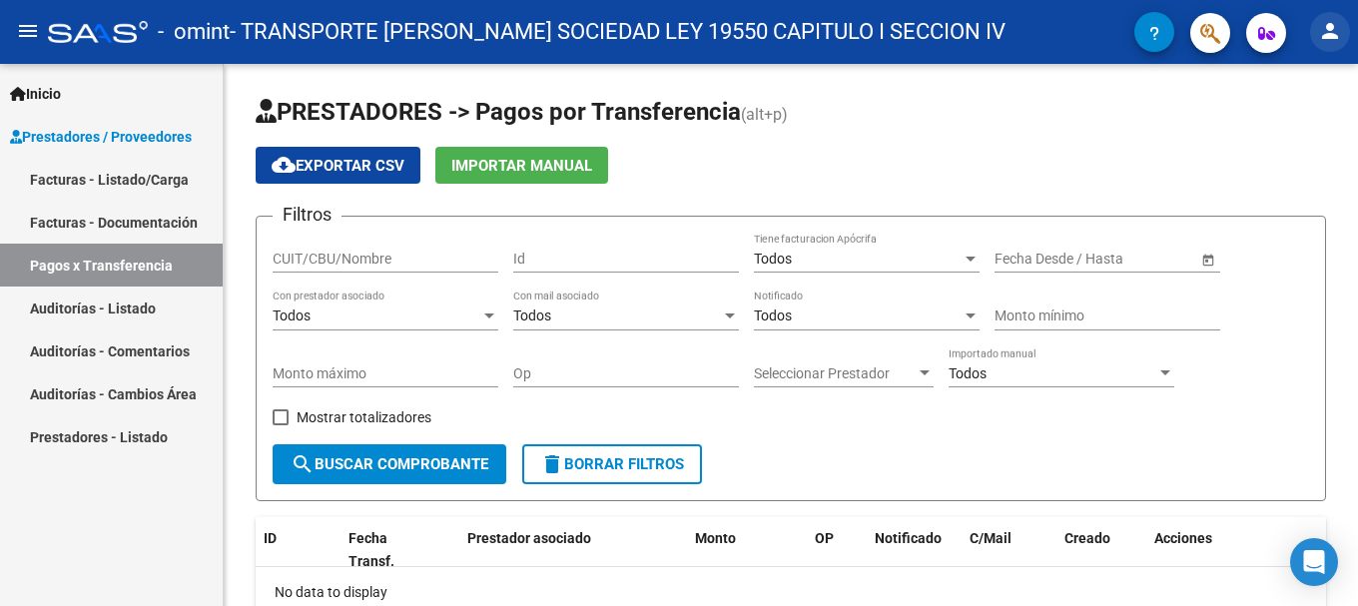  I want to click on datatable-header-cell: Fecha Transf., so click(386, 550).